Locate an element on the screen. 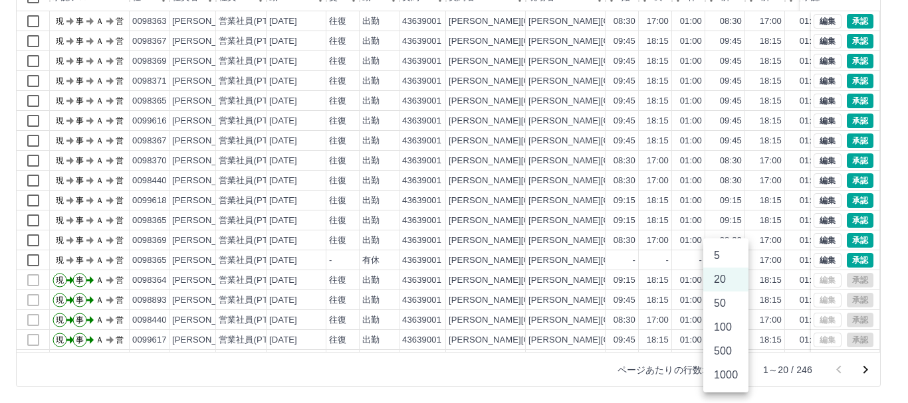 This screenshot has width=908, height=403. li: 5 is located at coordinates (726, 256).